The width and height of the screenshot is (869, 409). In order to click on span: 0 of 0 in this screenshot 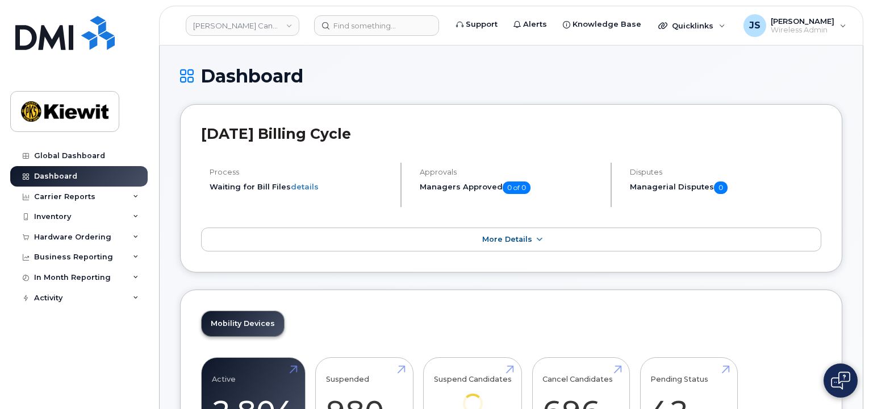, I will do `click(516, 187)`.